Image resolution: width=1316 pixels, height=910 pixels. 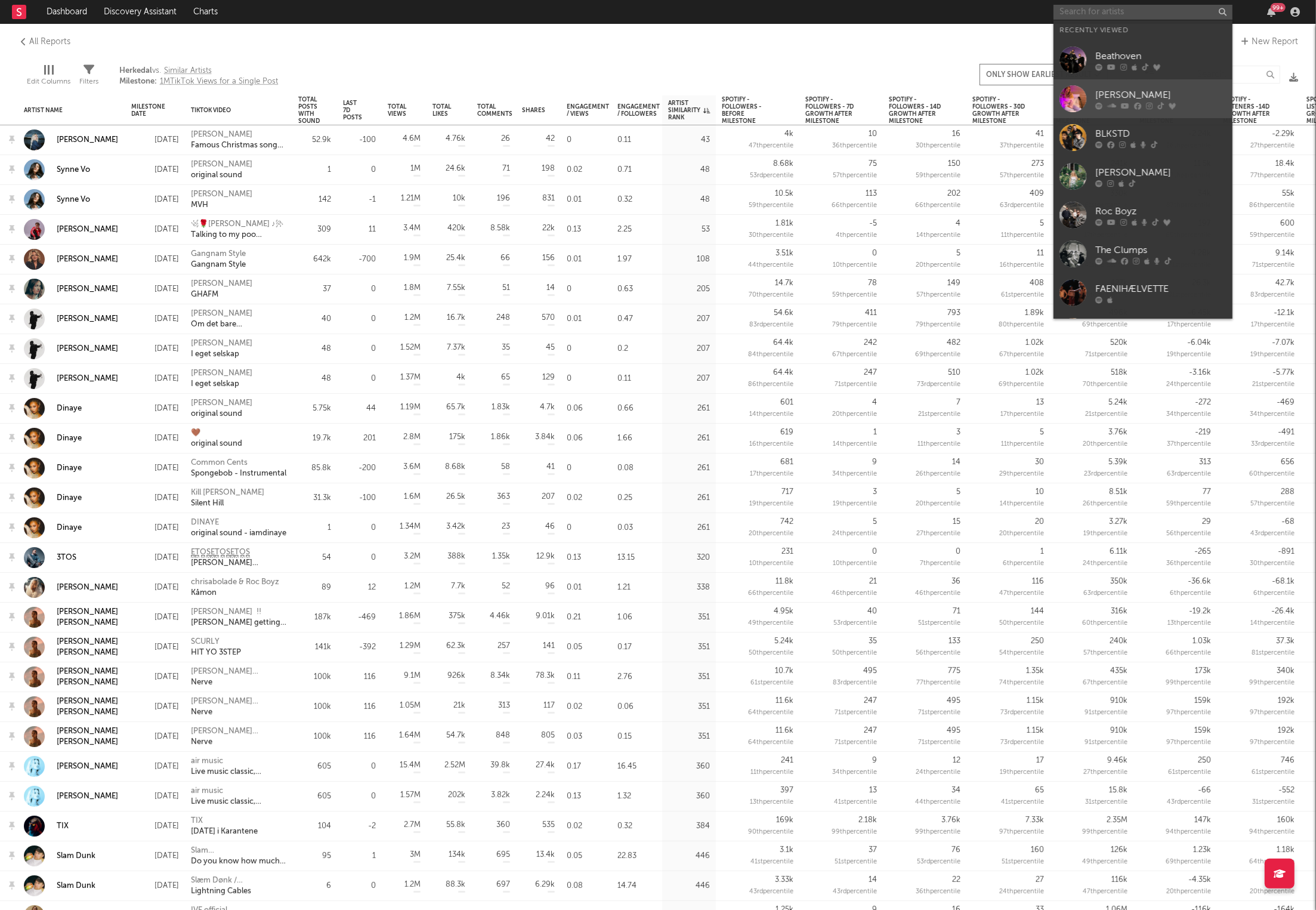 I want to click on div: 113, so click(x=871, y=194).